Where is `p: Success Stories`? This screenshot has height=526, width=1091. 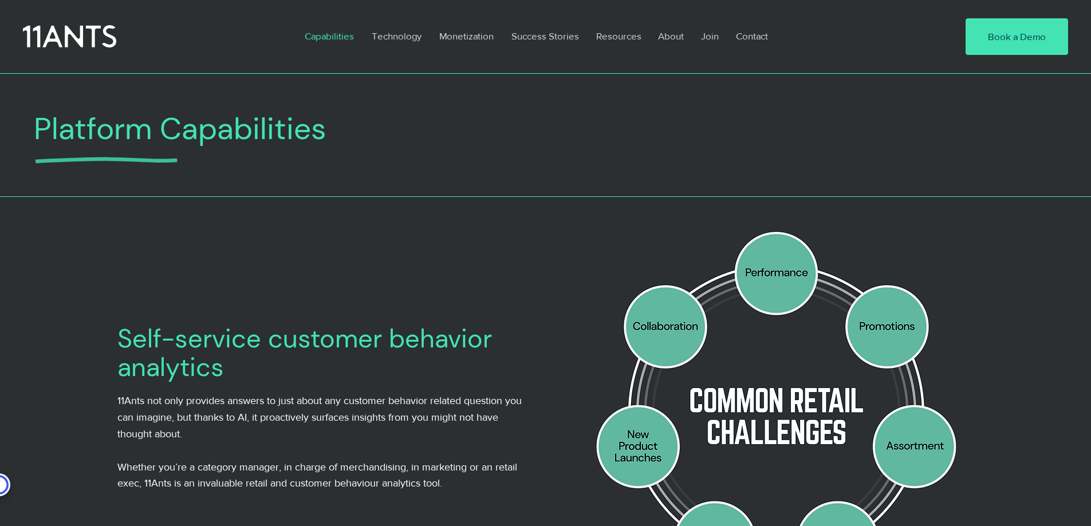
p: Success Stories is located at coordinates (545, 36).